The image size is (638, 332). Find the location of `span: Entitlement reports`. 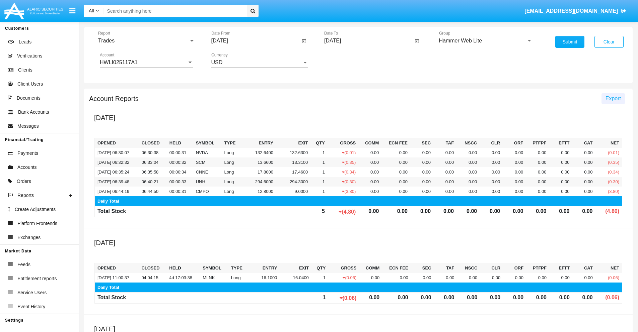

span: Entitlement reports is located at coordinates (37, 279).